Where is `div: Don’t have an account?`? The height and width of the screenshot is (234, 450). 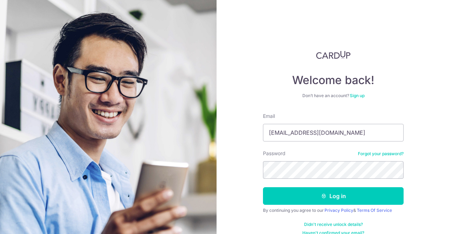 div: Don’t have an account? is located at coordinates (333, 96).